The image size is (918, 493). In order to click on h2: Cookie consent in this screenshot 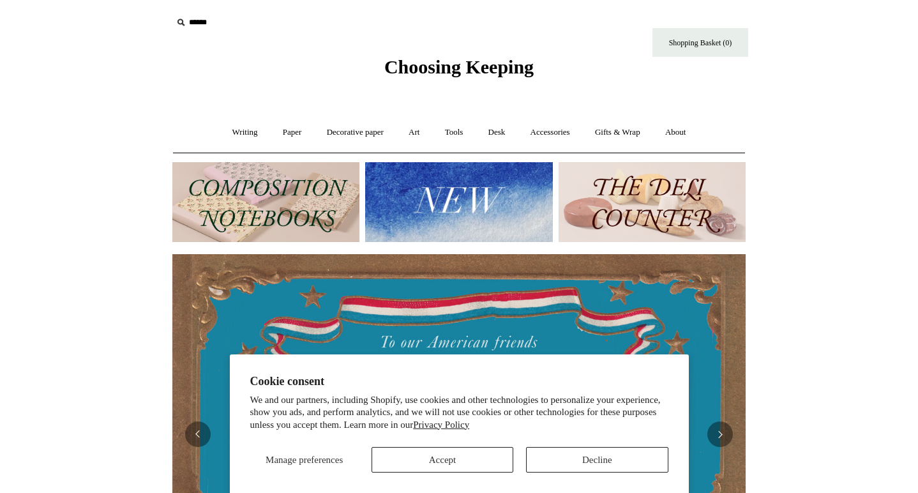, I will do `click(459, 381)`.